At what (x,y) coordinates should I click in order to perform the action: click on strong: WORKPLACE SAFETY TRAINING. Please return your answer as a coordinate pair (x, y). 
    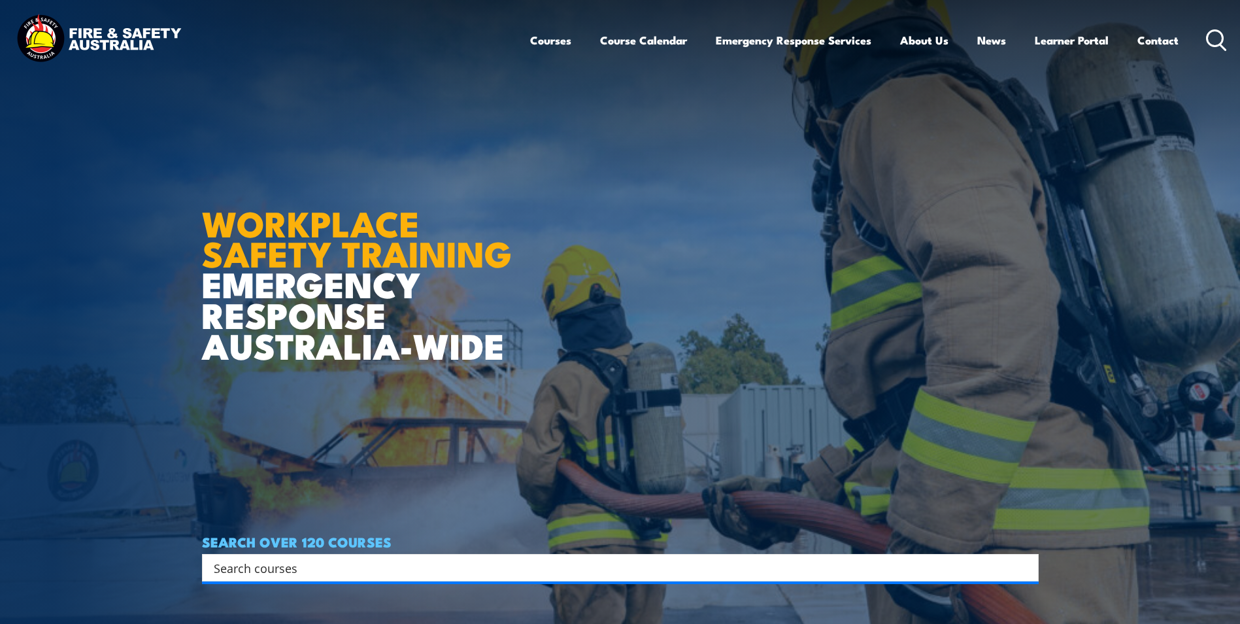
    Looking at the image, I should click on (357, 237).